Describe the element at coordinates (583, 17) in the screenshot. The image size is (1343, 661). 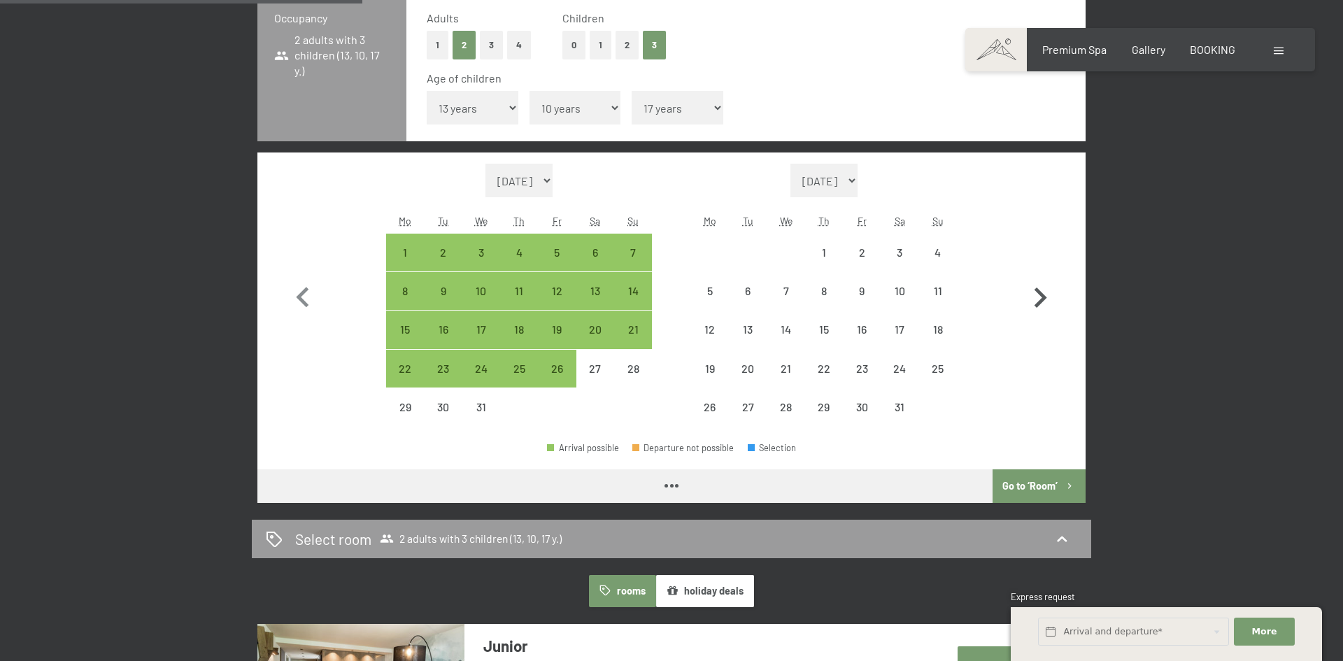
I see `span: Children` at that location.